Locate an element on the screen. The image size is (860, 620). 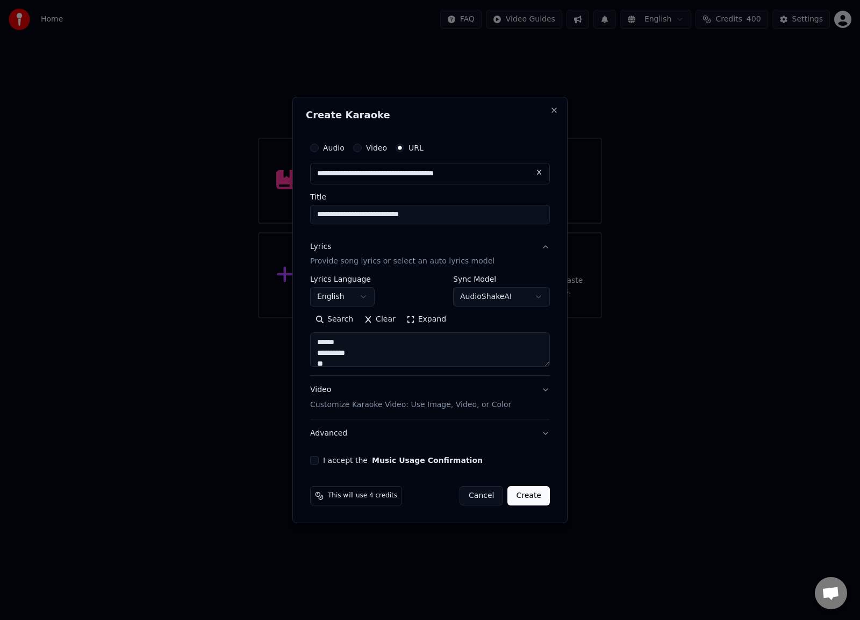
button: LyricsProvide song lyrics or select an auto lyrics model is located at coordinates (430, 254).